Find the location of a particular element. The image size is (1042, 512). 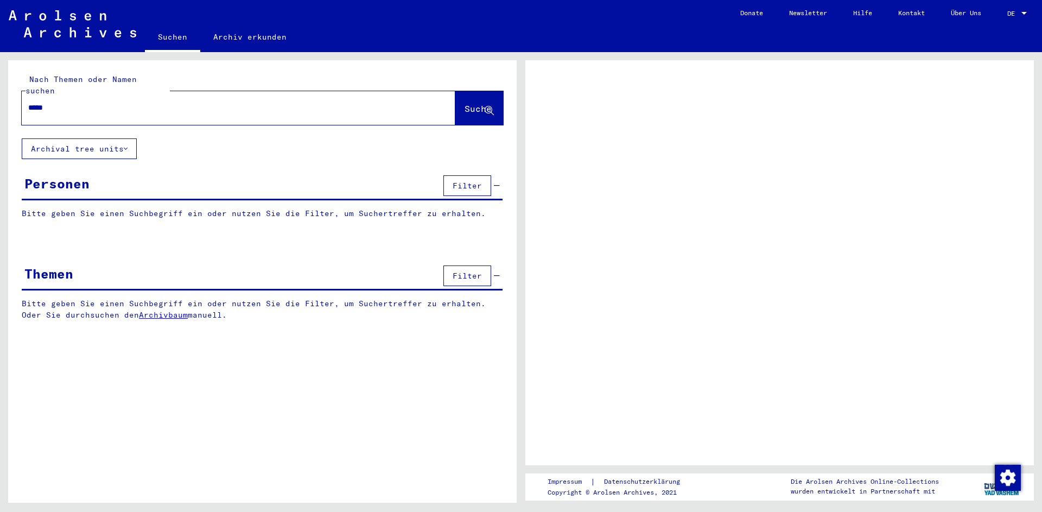

button: Suche is located at coordinates (479, 108).